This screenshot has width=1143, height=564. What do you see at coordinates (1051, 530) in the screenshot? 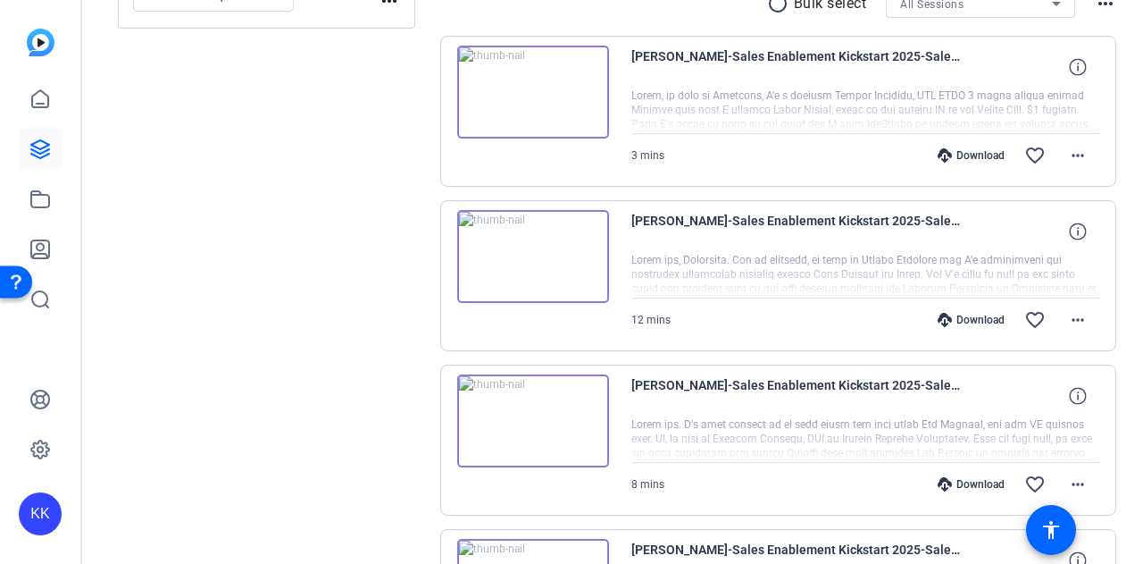
I see `mat-icon: accessibility` at bounding box center [1051, 530].